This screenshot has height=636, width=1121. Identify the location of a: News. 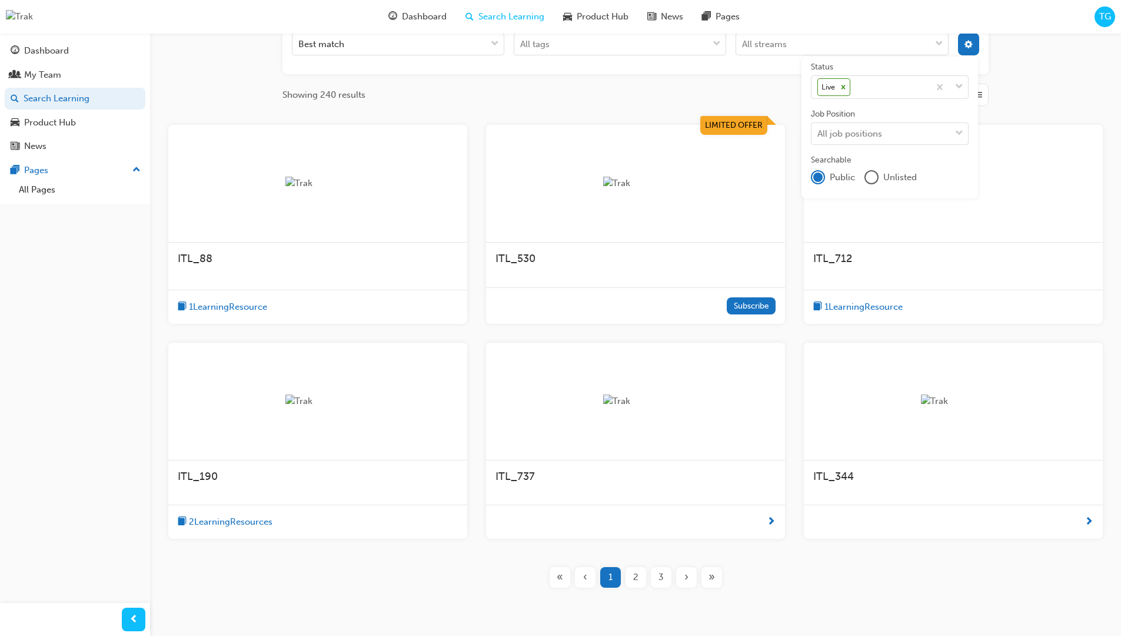
(75, 146).